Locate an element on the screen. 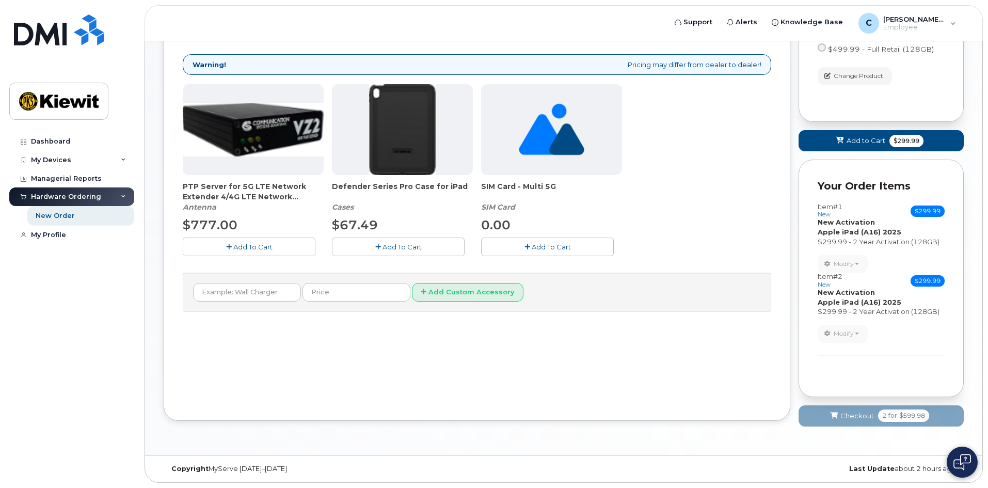 This screenshot has height=488, width=988. a: Knowledge Base is located at coordinates (807, 22).